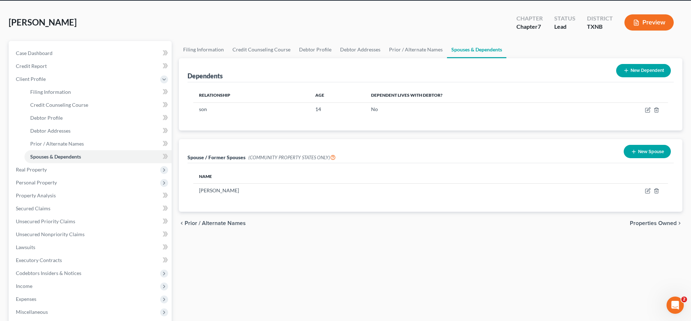  What do you see at coordinates (26, 247) in the screenshot?
I see `span: Lawsuits` at bounding box center [26, 247].